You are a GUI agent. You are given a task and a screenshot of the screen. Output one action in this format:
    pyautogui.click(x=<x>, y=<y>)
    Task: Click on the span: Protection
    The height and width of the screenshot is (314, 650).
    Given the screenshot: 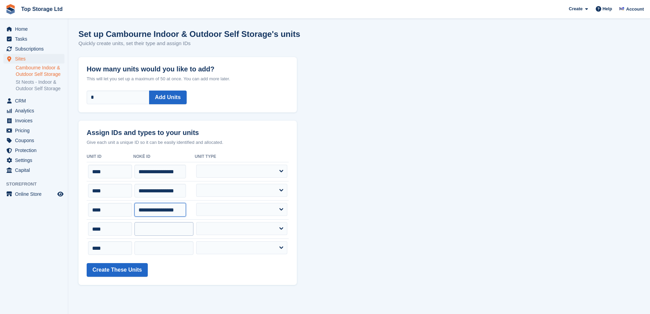 What is the action you would take?
    pyautogui.click(x=35, y=150)
    